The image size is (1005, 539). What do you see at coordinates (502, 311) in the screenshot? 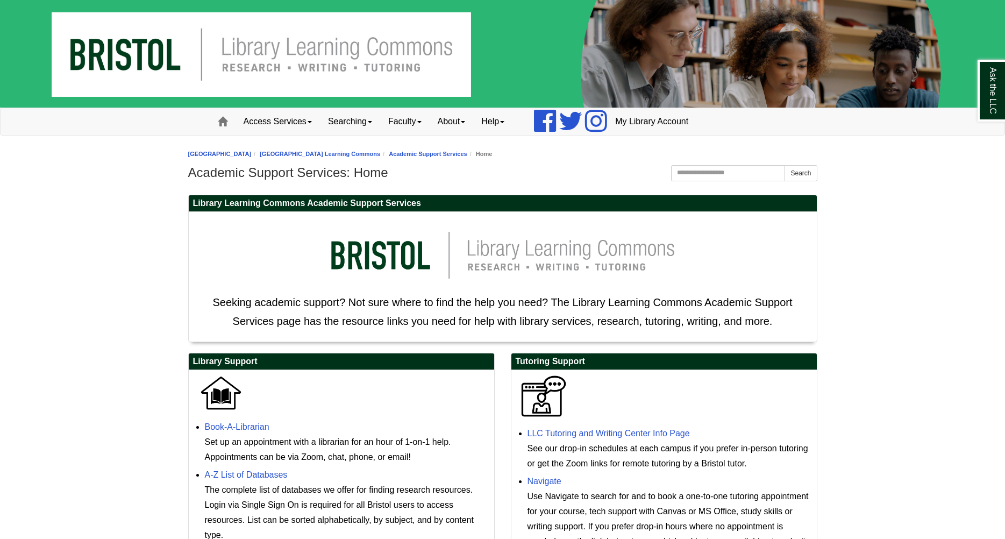
I see `span: Seeking academic support? Not sure where to find the help you need? The Library Learning Commons ...` at bounding box center [502, 311].